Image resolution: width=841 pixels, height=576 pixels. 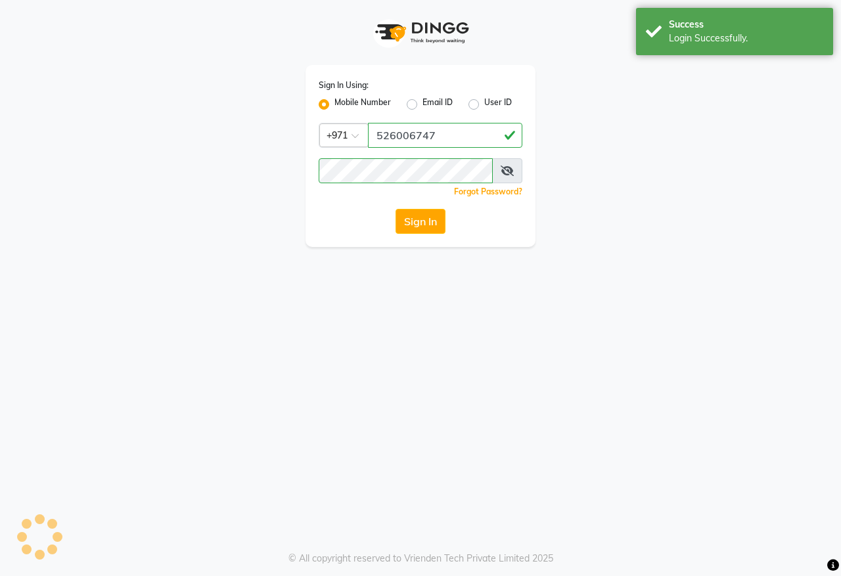 What do you see at coordinates (746, 24) in the screenshot?
I see `div: Success` at bounding box center [746, 24].